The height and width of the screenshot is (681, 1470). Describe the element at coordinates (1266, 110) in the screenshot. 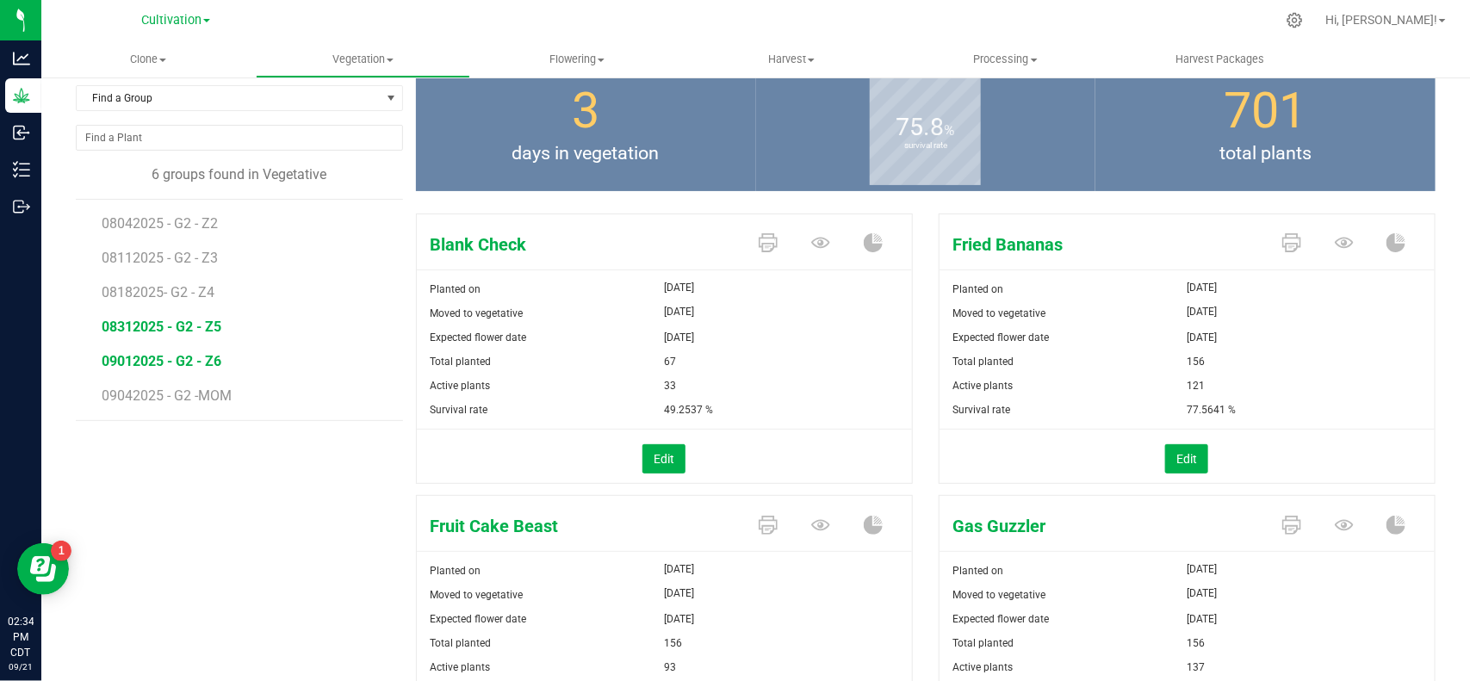

I see `span: 701` at that location.